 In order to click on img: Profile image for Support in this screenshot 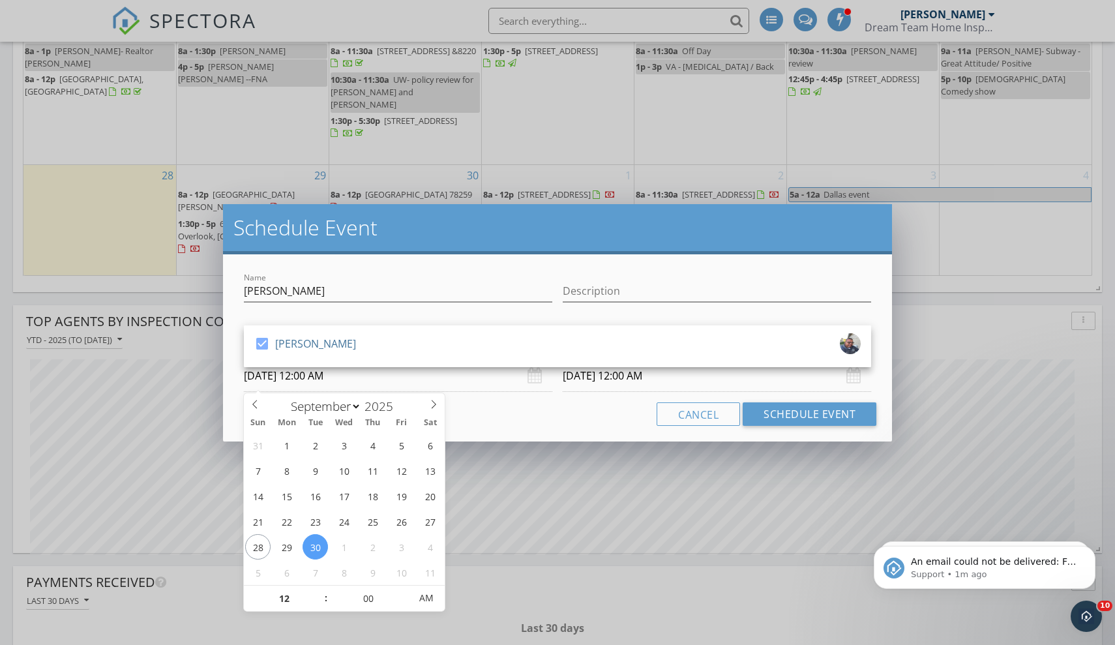, I will do `click(40, 50)`.